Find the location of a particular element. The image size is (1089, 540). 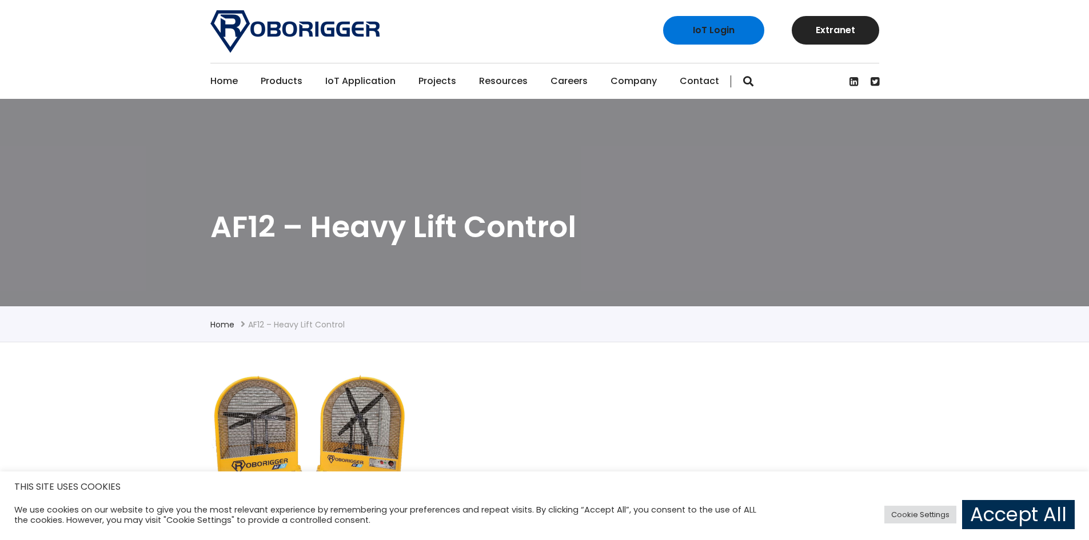

a: Company is located at coordinates (633, 81).